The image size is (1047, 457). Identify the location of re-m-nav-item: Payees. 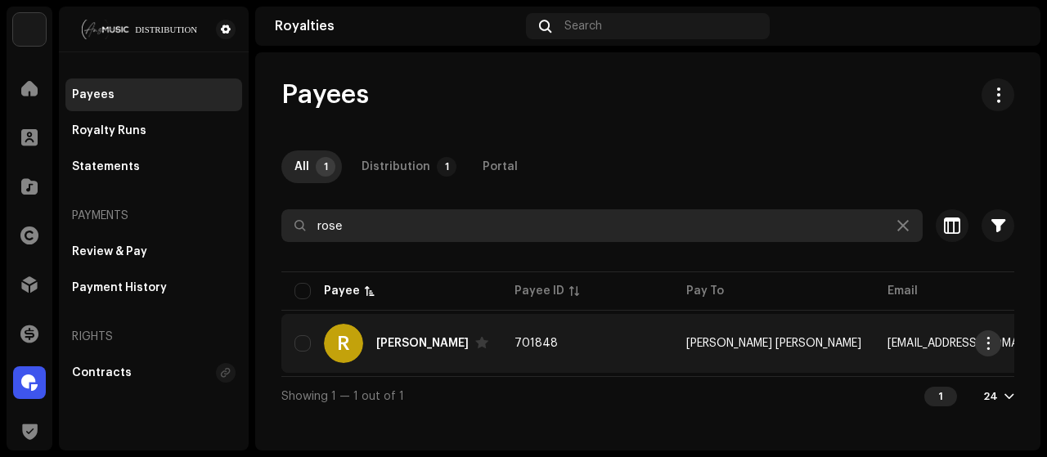
(154, 95).